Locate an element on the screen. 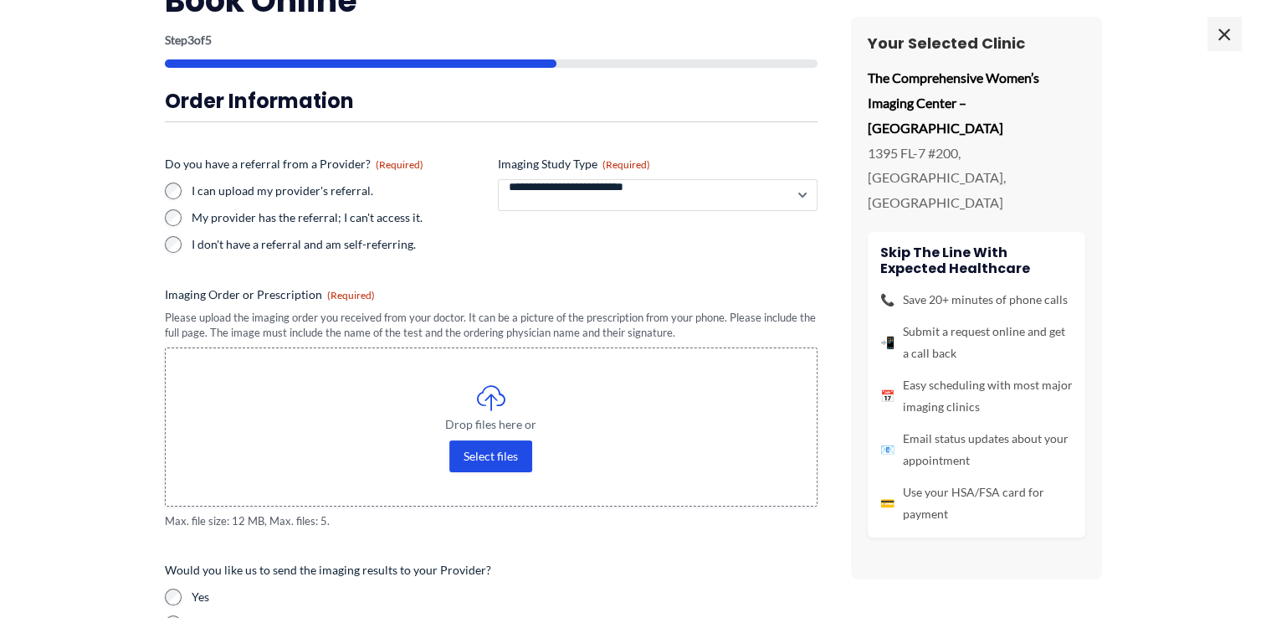 Image resolution: width=1266 pixels, height=618 pixels. li: Submit a request online and get a call back is located at coordinates (977, 342).